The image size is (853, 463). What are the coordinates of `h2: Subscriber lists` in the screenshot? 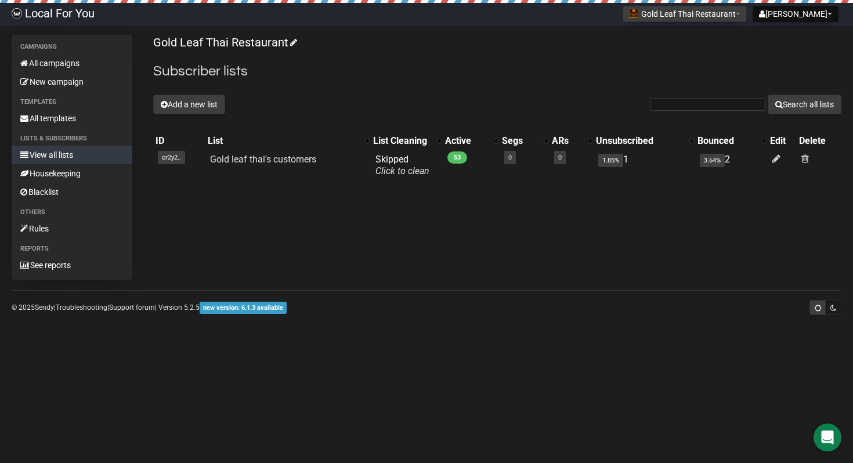 It's located at (497, 71).